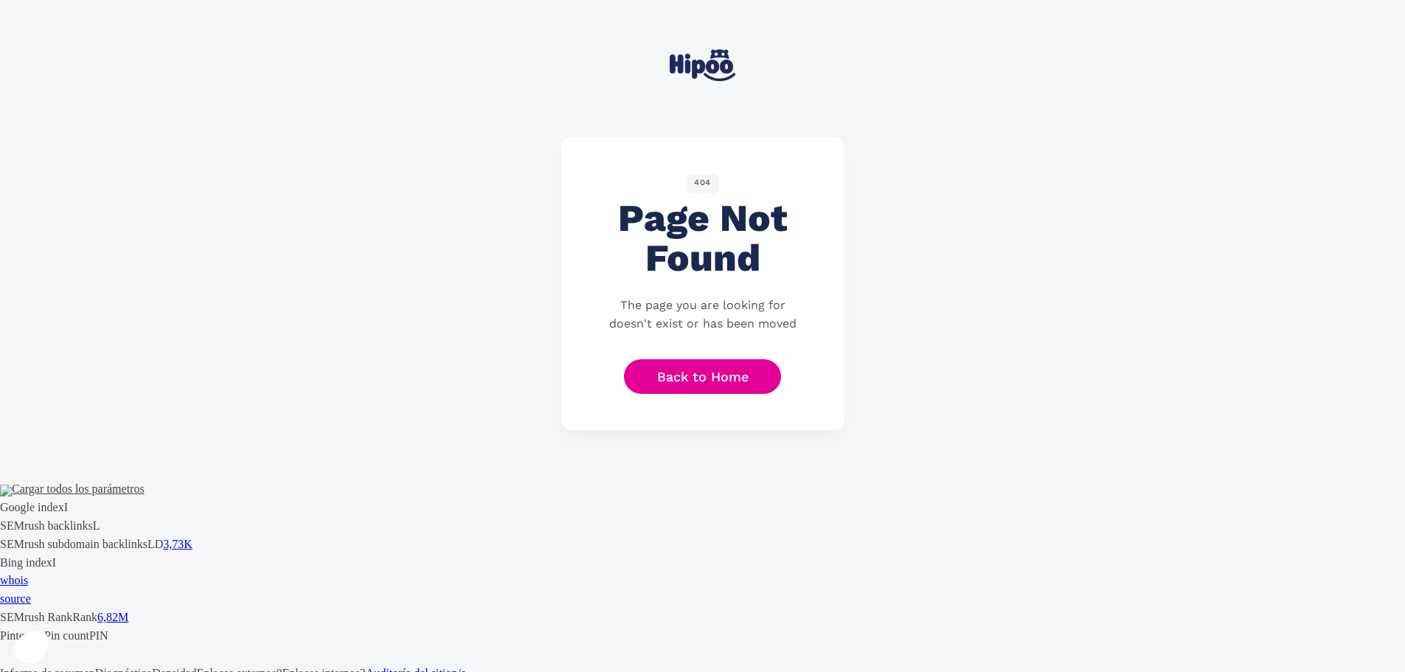  I want to click on span: L, so click(97, 525).